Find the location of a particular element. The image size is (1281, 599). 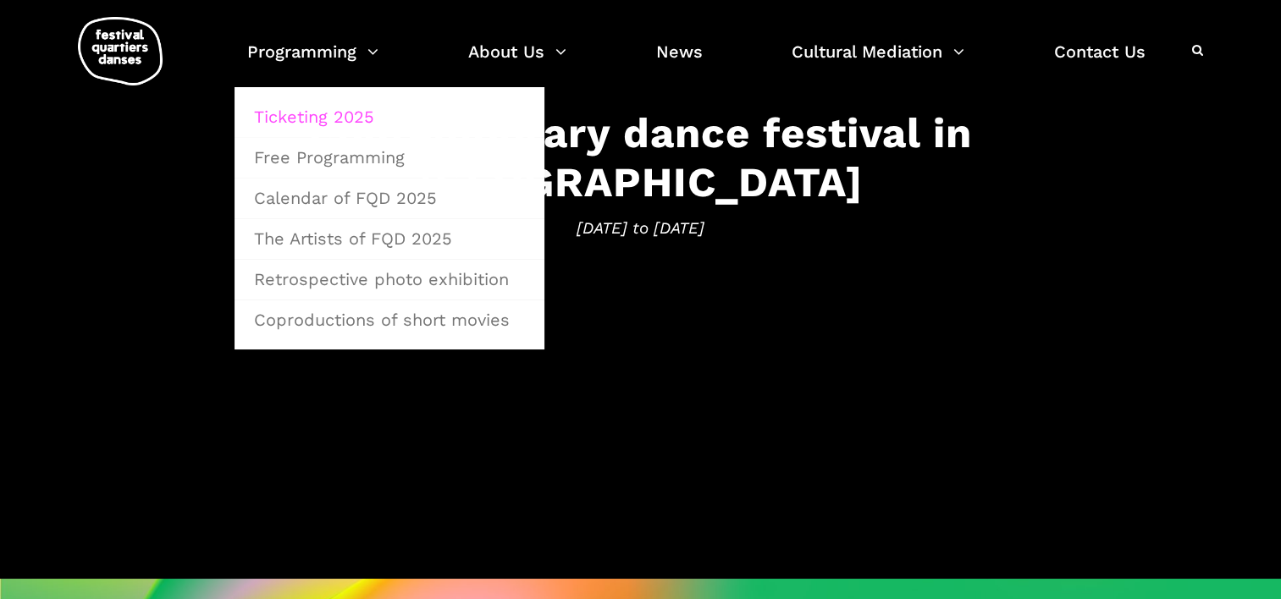

a: Retrospective photo exhibition is located at coordinates (389, 279).